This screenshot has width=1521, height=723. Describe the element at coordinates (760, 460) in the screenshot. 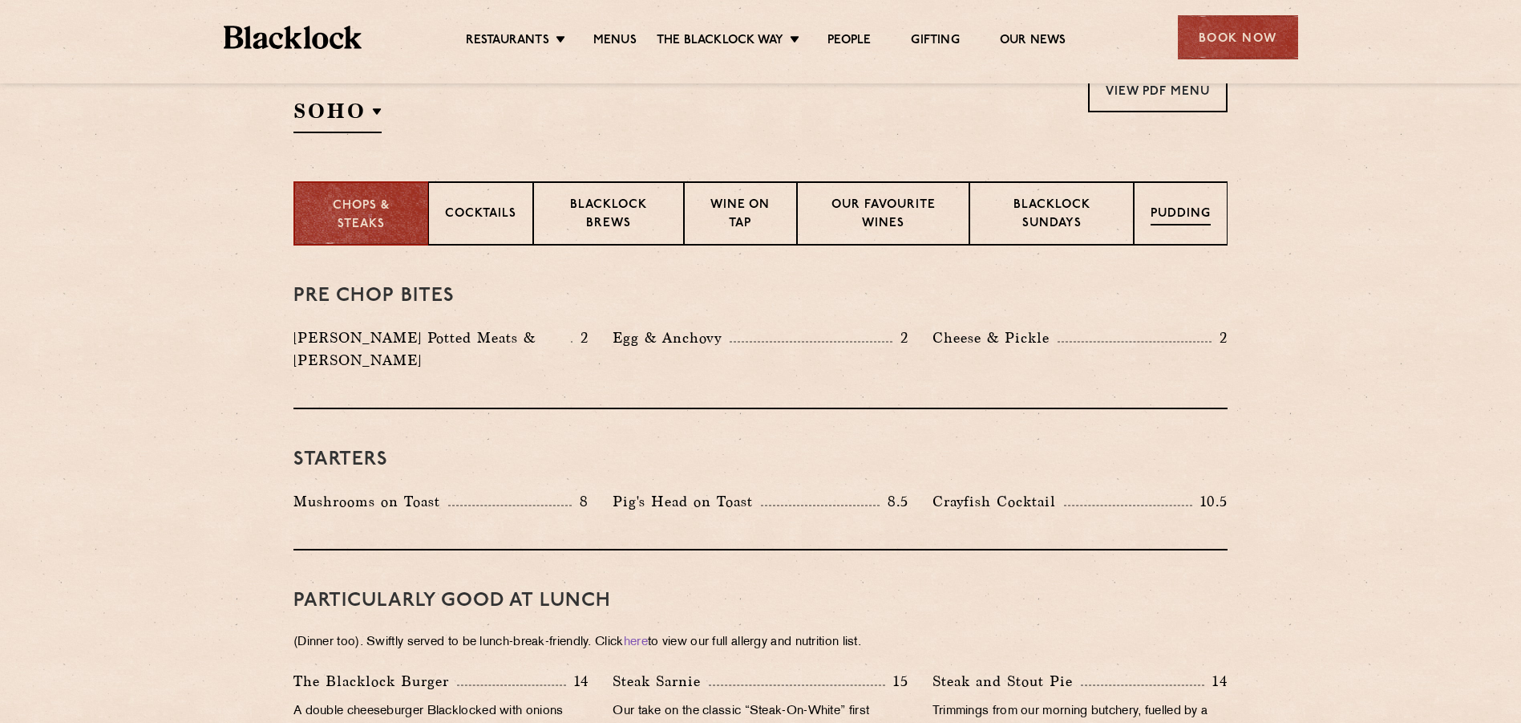

I see `h3: Starters` at that location.